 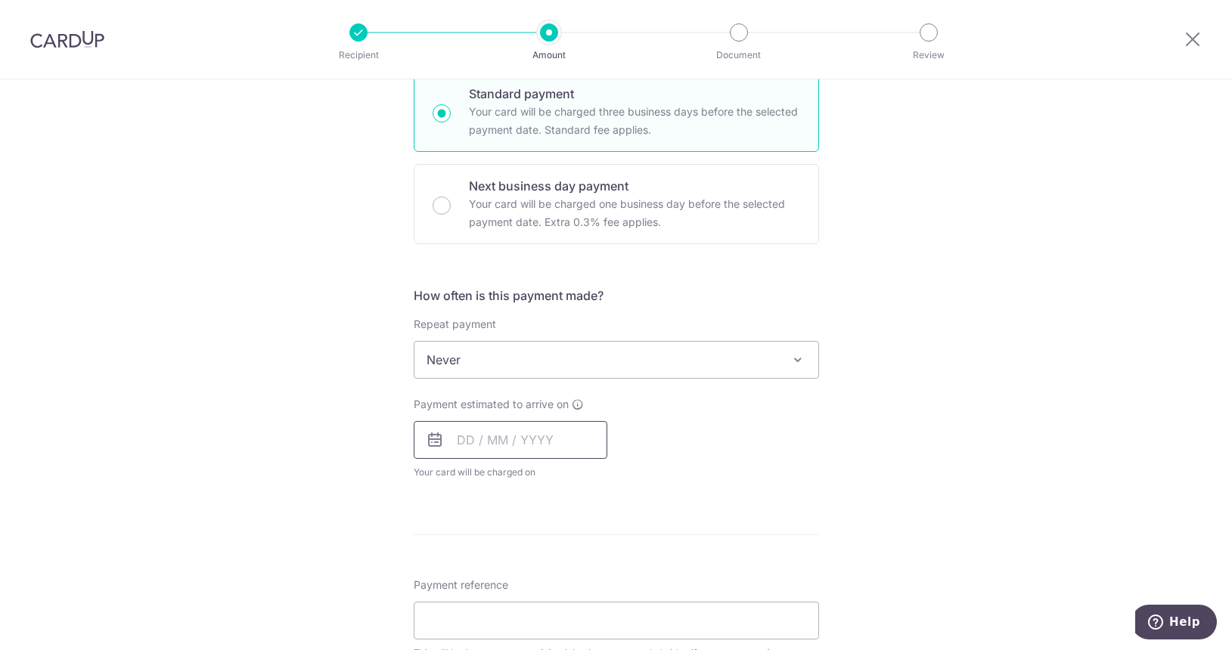 I want to click on span: Never, so click(x=616, y=360).